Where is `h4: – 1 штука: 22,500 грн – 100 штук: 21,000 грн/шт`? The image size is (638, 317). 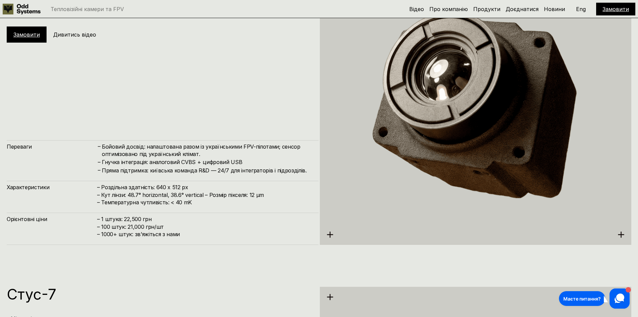 h4: – 1 штука: 22,500 грн – 100 штук: 21,000 грн/шт is located at coordinates (204, 226).